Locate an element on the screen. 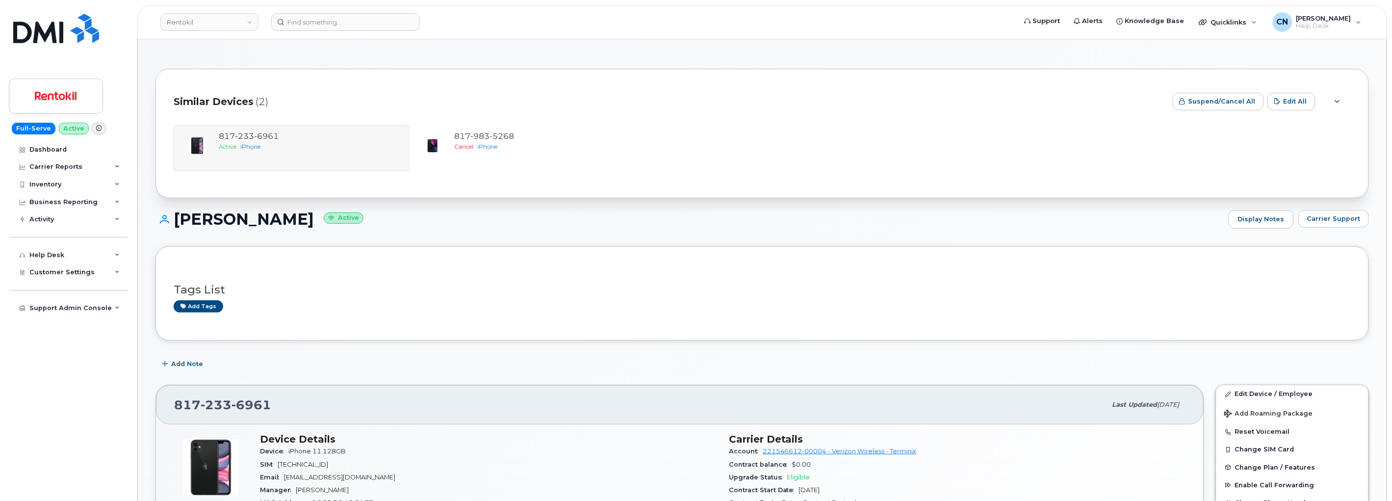 The height and width of the screenshot is (501, 1392). small: Active is located at coordinates (343, 218).